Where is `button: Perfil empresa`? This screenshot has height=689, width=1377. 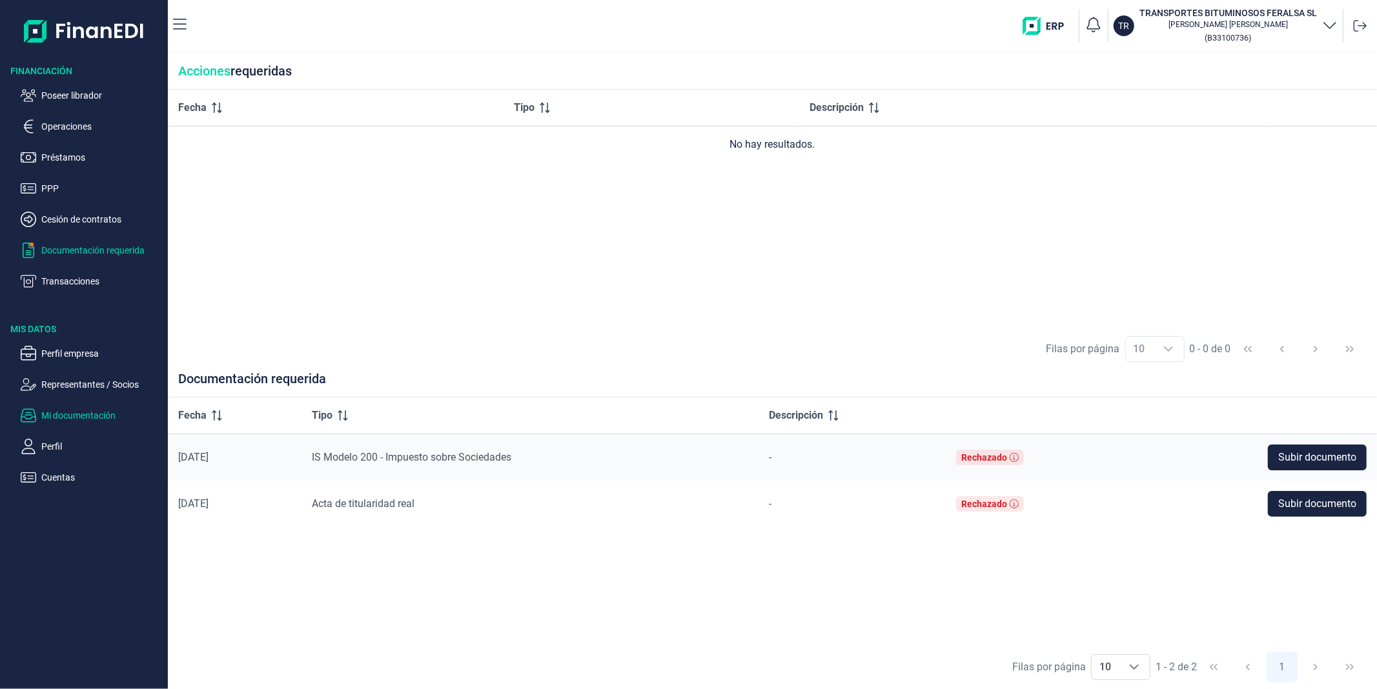 button: Perfil empresa is located at coordinates (92, 354).